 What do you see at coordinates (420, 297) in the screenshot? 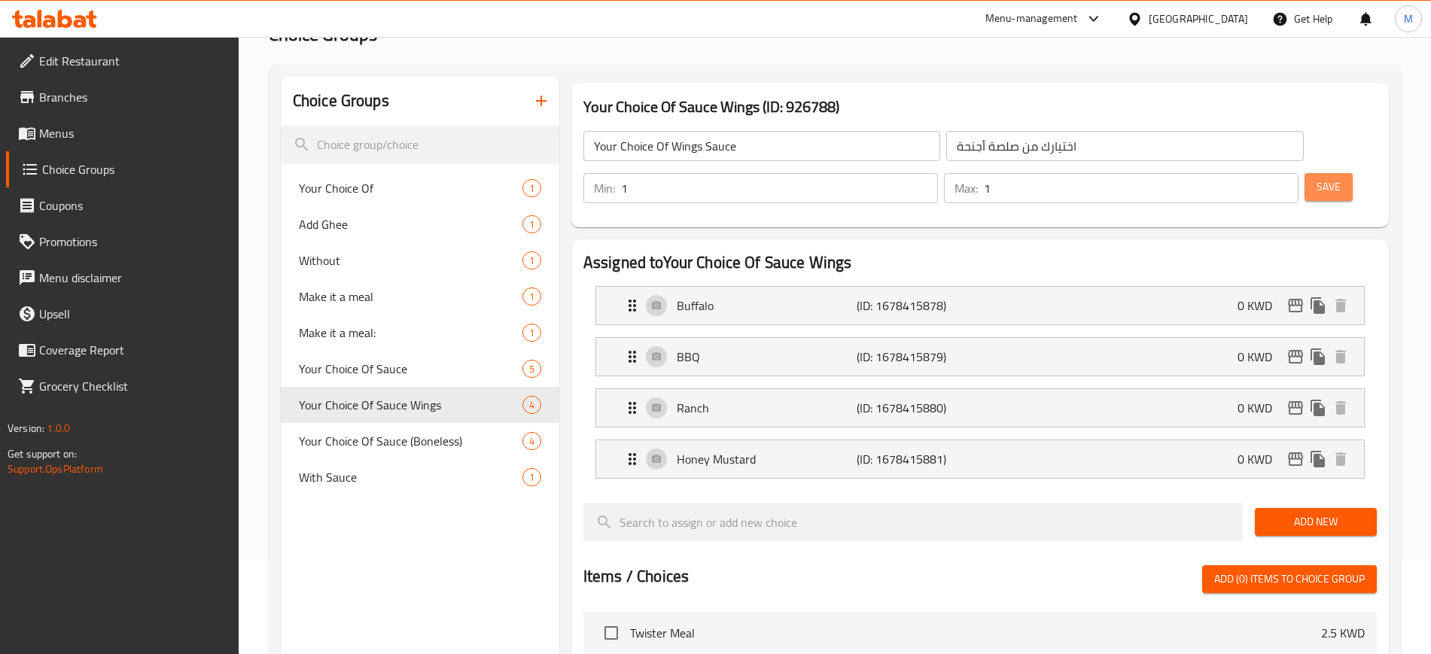
I see `div: Make it a meal1` at bounding box center [420, 297].